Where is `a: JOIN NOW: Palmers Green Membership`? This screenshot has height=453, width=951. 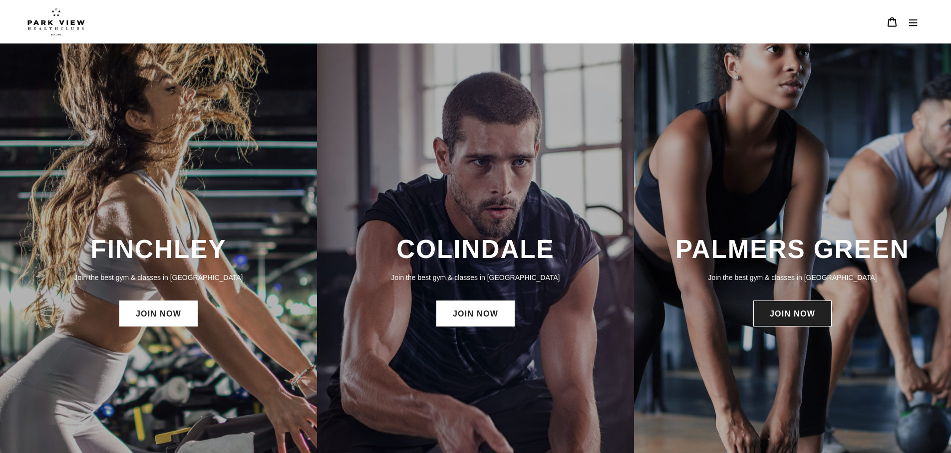 a: JOIN NOW: Palmers Green Membership is located at coordinates (793, 313).